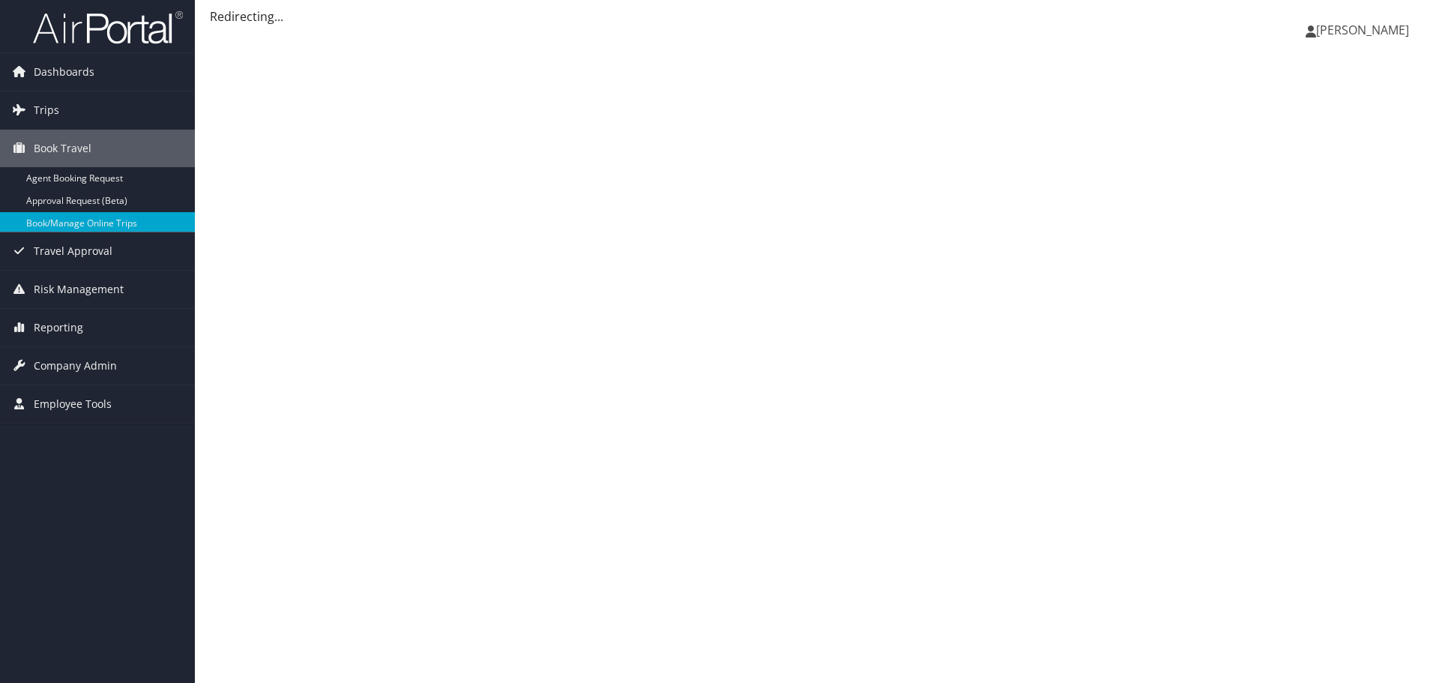  What do you see at coordinates (817, 16) in the screenshot?
I see `div: Redirecting...` at bounding box center [817, 16].